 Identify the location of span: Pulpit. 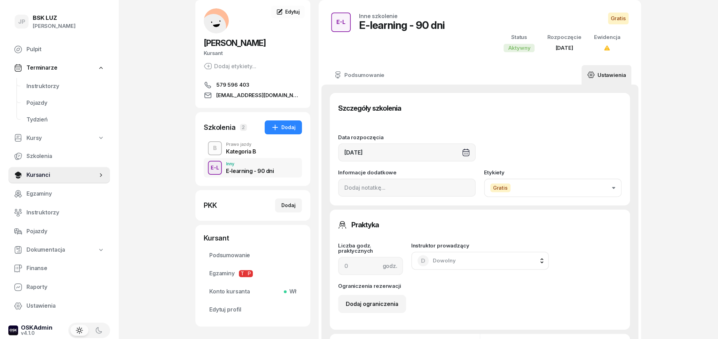
(65, 49).